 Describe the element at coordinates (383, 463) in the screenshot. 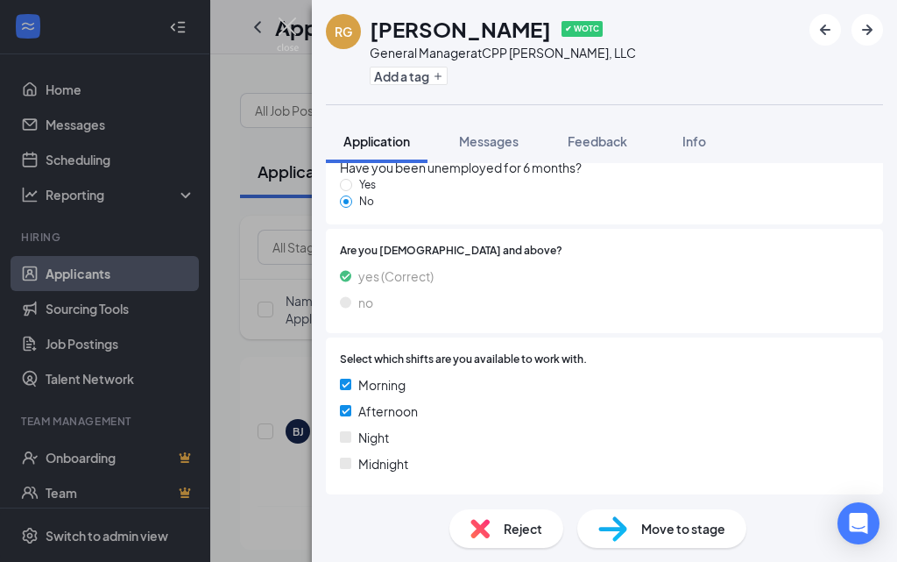

I see `span: Midnight` at that location.